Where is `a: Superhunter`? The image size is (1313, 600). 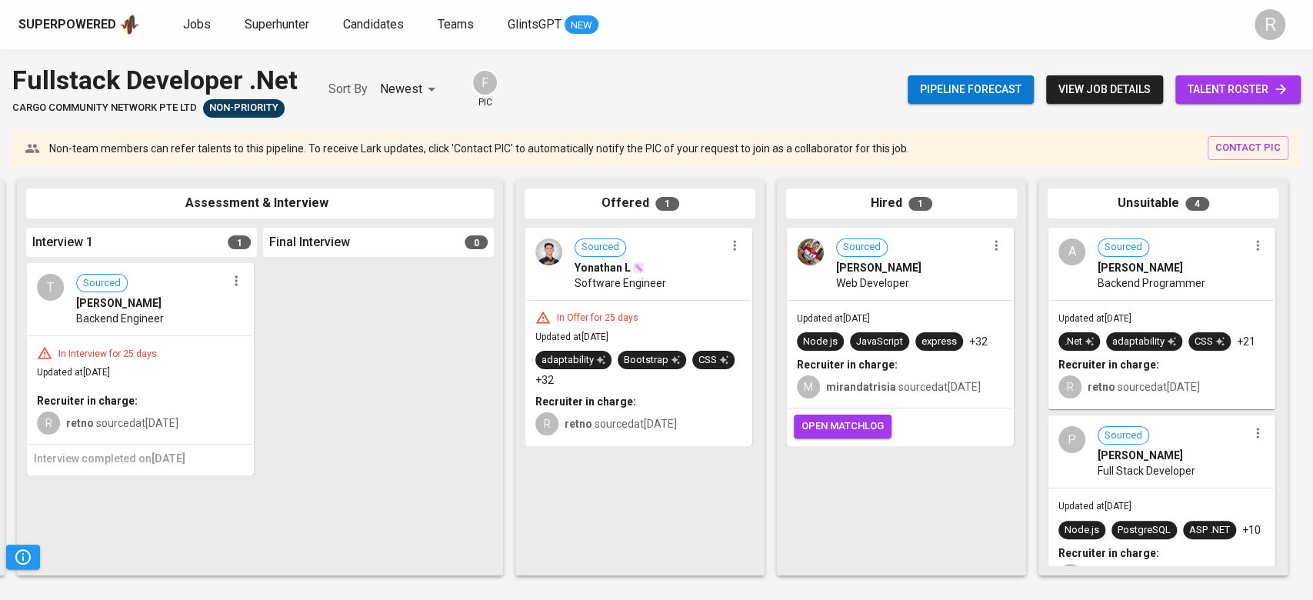
a: Superhunter is located at coordinates (278, 25).